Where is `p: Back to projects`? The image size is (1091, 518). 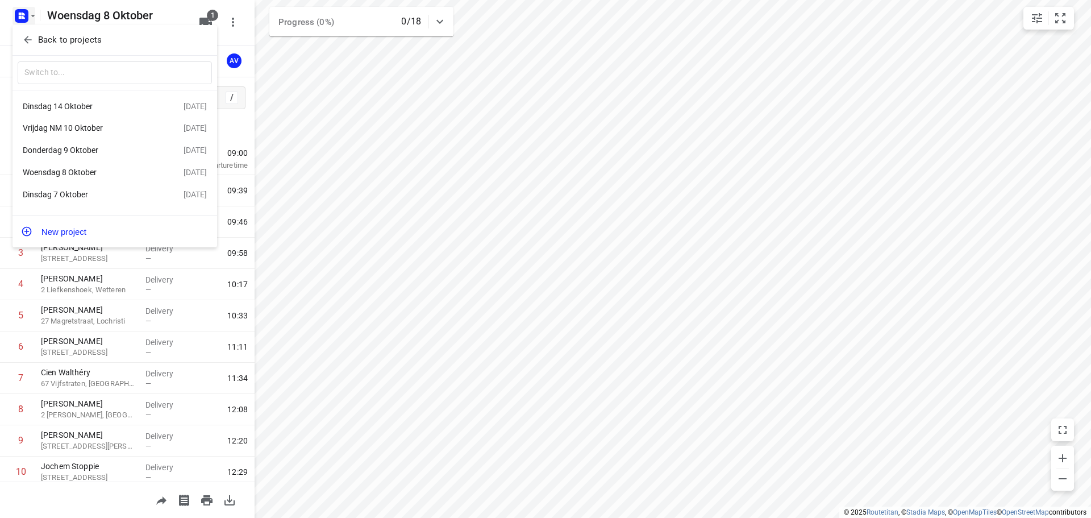 p: Back to projects is located at coordinates (70, 40).